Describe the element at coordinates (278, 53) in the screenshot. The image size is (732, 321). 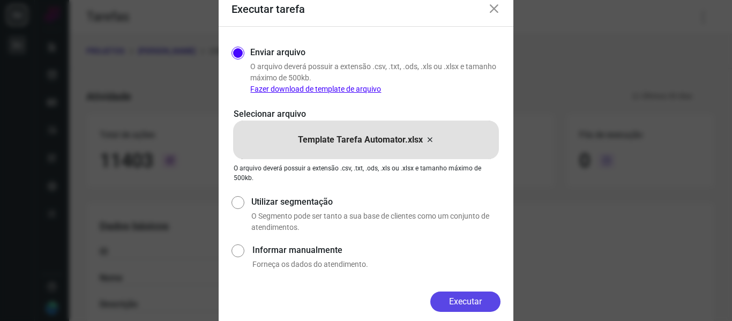
I see `label: Enviar arquivo` at that location.